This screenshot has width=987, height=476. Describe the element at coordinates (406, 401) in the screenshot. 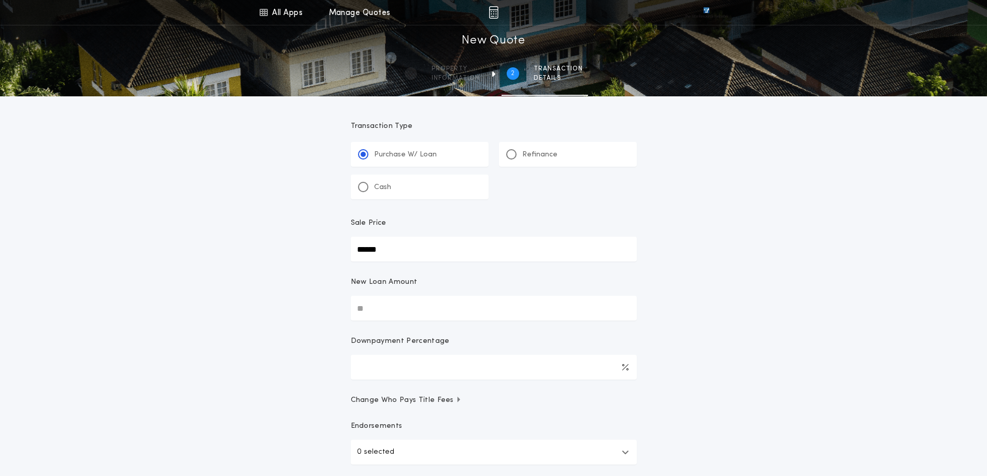

I see `span: Change Who Pays Title Fees` at that location.